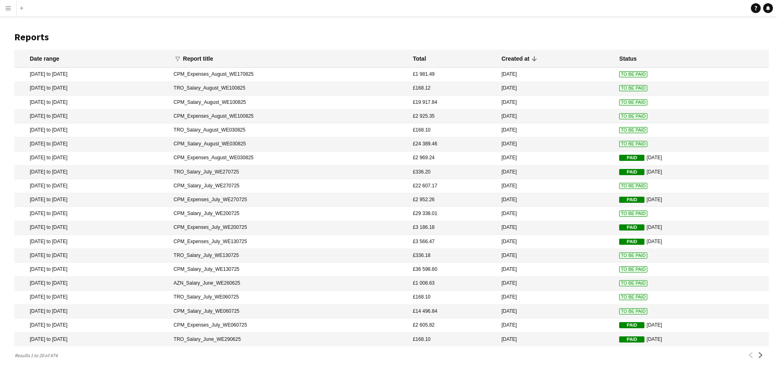 The width and height of the screenshot is (777, 371). Describe the element at coordinates (289, 298) in the screenshot. I see `mat-cell: TRO_Salary_July_WE060725` at that location.